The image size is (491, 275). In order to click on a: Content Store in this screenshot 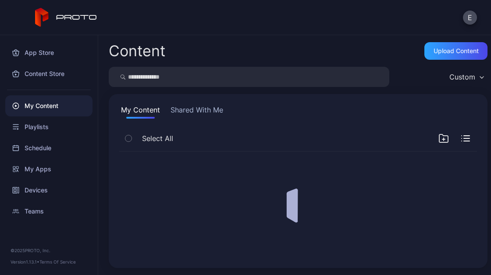, I will do `click(49, 74)`.